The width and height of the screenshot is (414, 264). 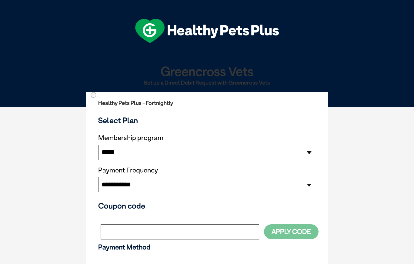 What do you see at coordinates (207, 83) in the screenshot?
I see `h2: Set up a Direct Debit Request with Greencross Vets` at bounding box center [207, 83].